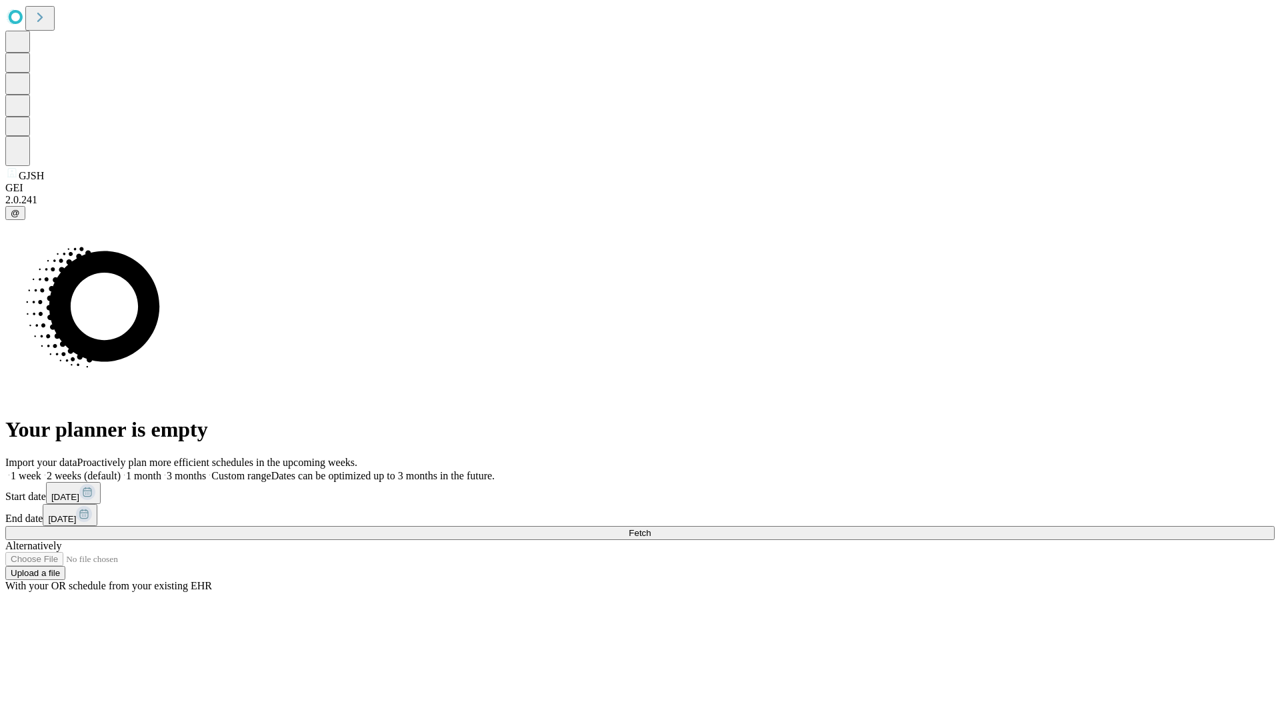 The image size is (1280, 720). What do you see at coordinates (383, 475) in the screenshot?
I see `span: Dates can be optimized up to 3 months in the future.` at bounding box center [383, 475].